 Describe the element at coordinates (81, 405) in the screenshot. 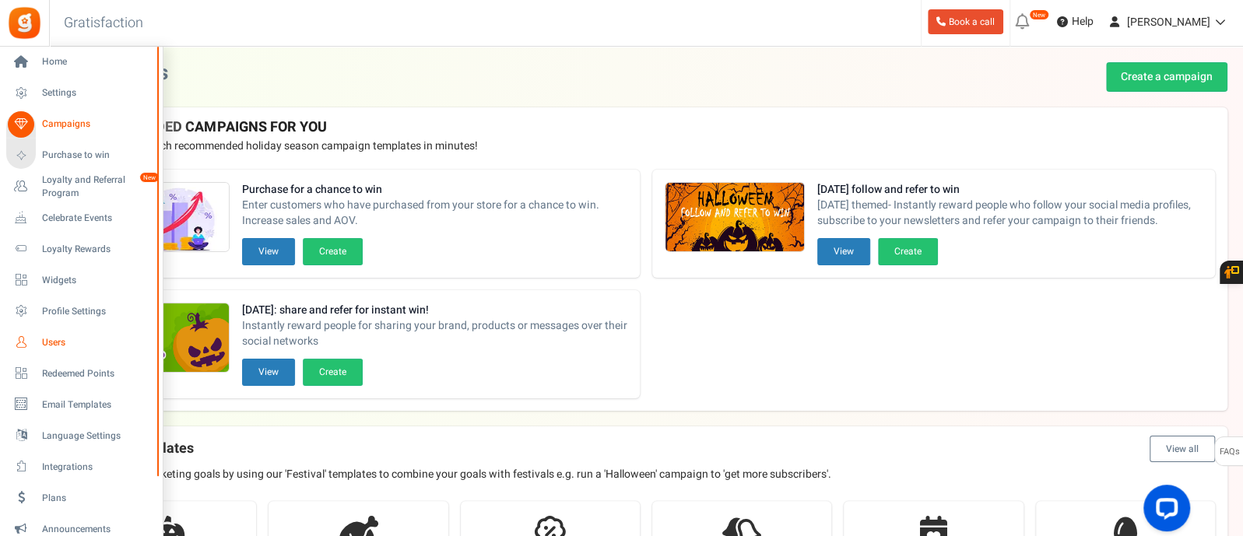

I see `a: Email Templates` at that location.